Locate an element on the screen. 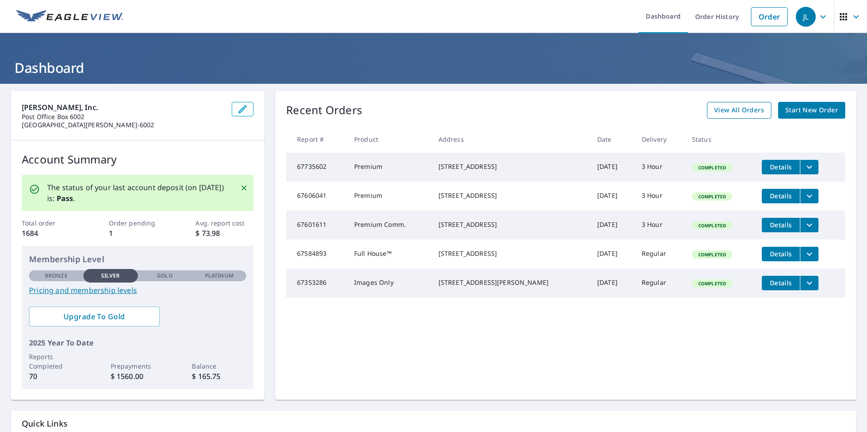  div: JL is located at coordinates (806, 17).